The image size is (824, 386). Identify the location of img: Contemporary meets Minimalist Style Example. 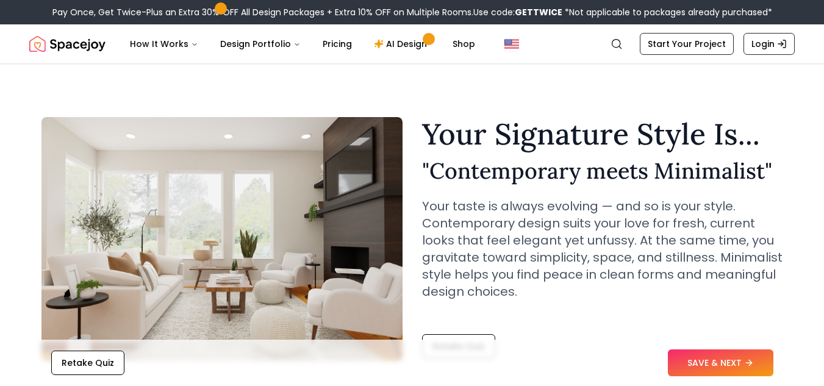
(222, 239).